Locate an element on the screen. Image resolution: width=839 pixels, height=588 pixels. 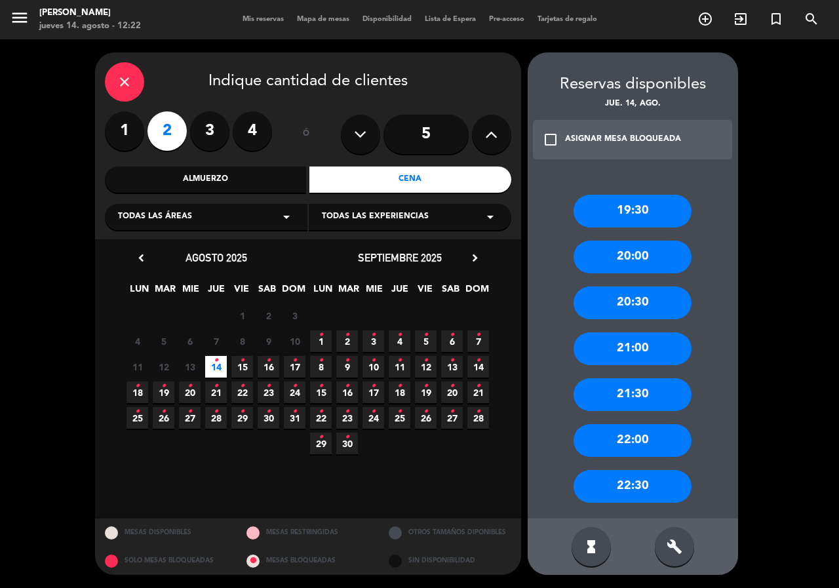
div: 22:30 is located at coordinates (632, 486).